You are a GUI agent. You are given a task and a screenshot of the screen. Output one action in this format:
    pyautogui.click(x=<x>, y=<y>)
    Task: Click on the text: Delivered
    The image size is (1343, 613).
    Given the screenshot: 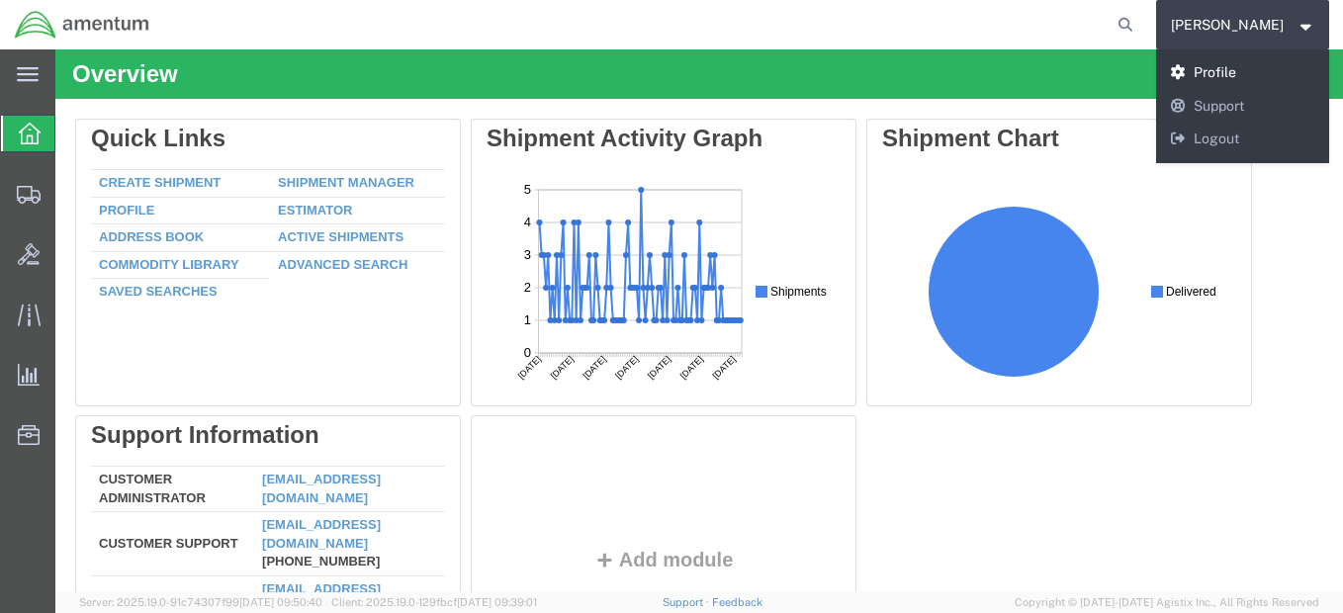 What is the action you would take?
    pyautogui.click(x=308, y=114)
    